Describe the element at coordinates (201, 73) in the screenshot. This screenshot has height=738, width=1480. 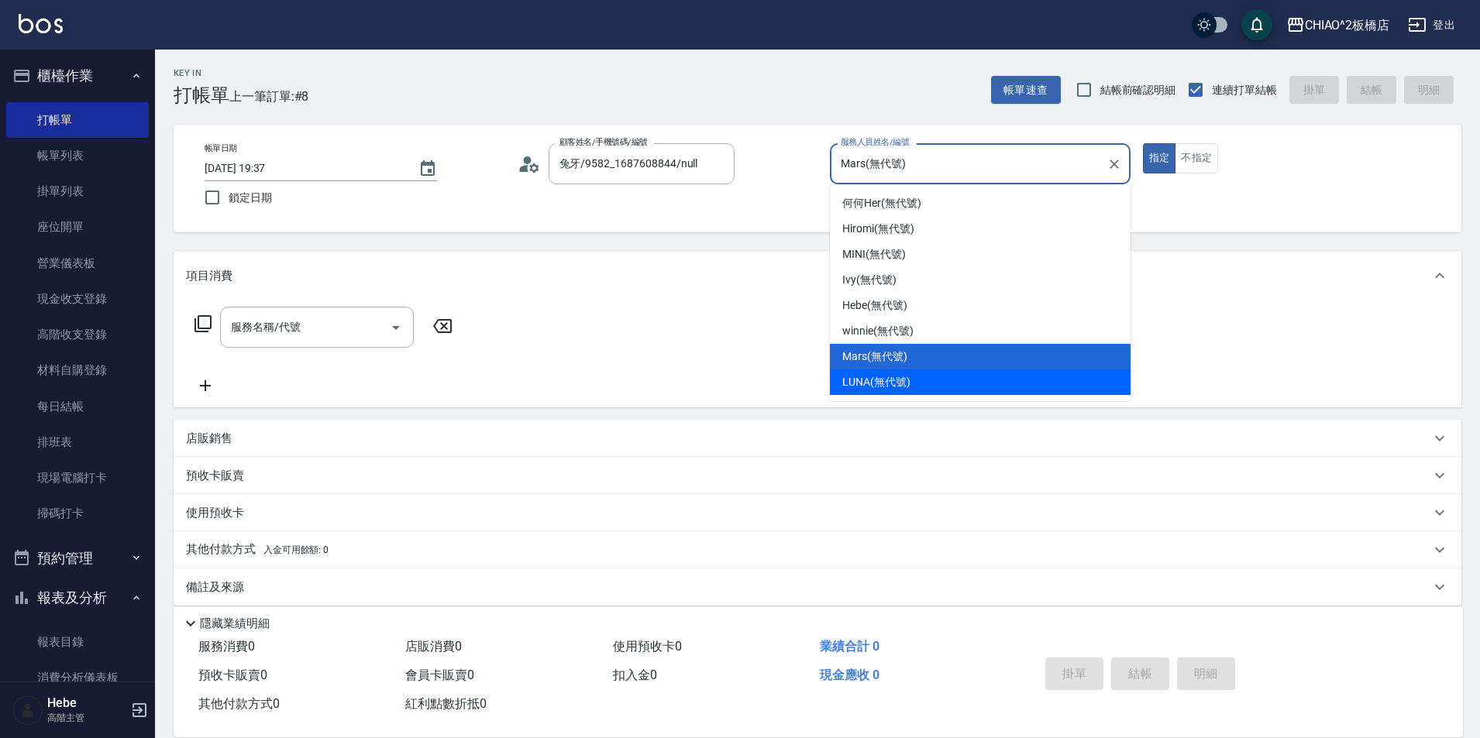
I see `h2: Key In` at that location.